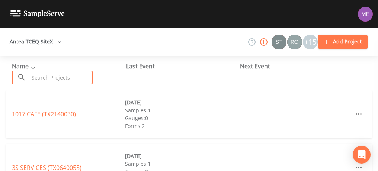 This screenshot has height=171, width=378. What do you see at coordinates (295, 42) in the screenshot?
I see `div: Rodolfo Ramirez` at bounding box center [295, 42].